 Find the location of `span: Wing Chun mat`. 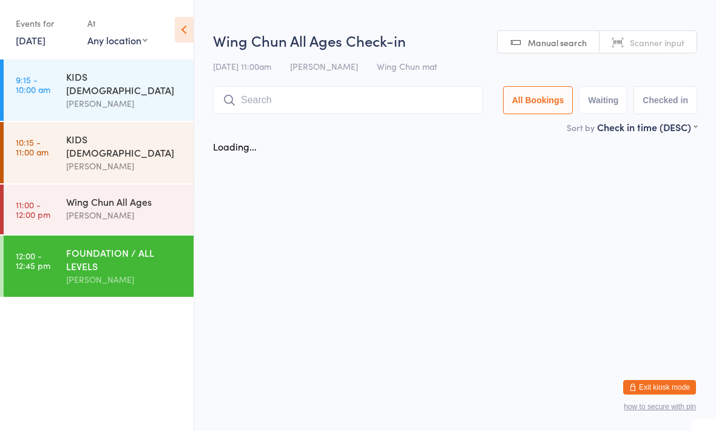

span: Wing Chun mat is located at coordinates (406, 66).